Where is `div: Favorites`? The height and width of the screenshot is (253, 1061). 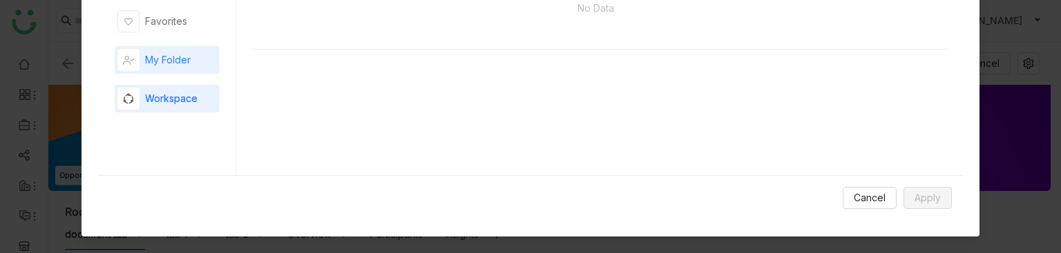 div: Favorites is located at coordinates (166, 21).